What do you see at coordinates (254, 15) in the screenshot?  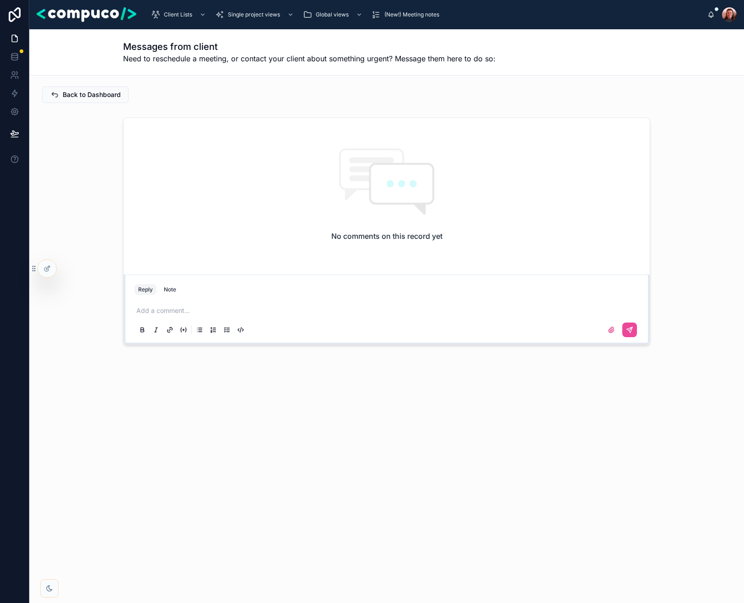 I see `span: Single project views` at bounding box center [254, 15].